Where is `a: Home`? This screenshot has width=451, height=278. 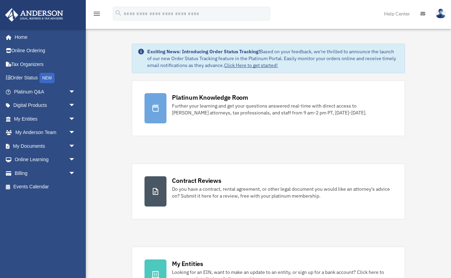 a: Home is located at coordinates (44, 37).